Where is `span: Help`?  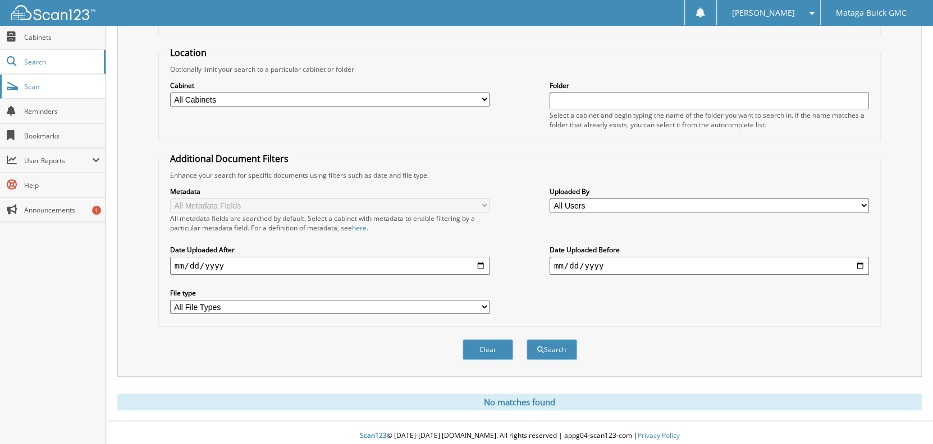 span: Help is located at coordinates (62, 185).